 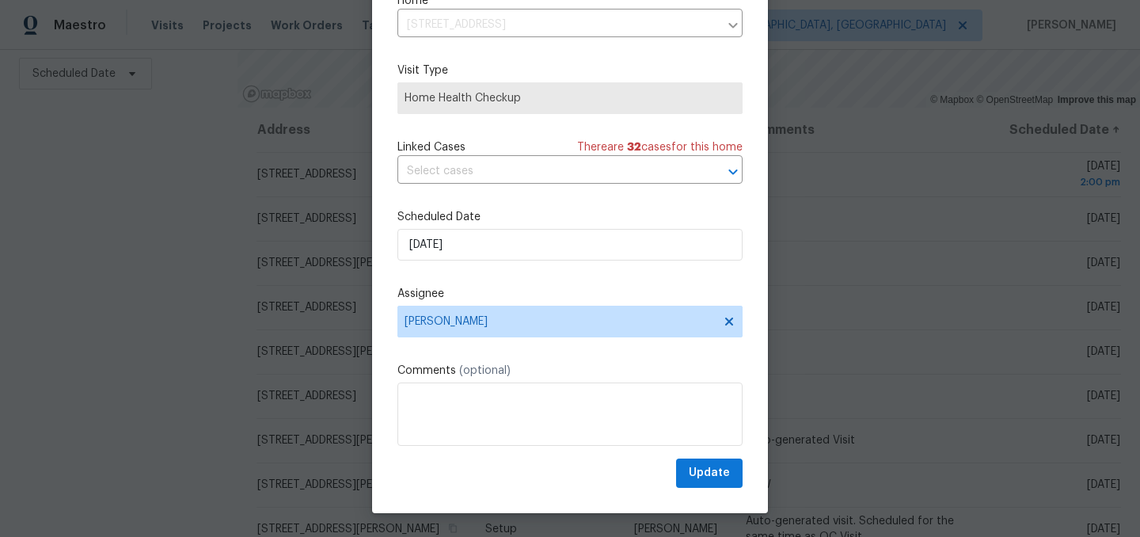 I want to click on label: Visit Type, so click(x=570, y=70).